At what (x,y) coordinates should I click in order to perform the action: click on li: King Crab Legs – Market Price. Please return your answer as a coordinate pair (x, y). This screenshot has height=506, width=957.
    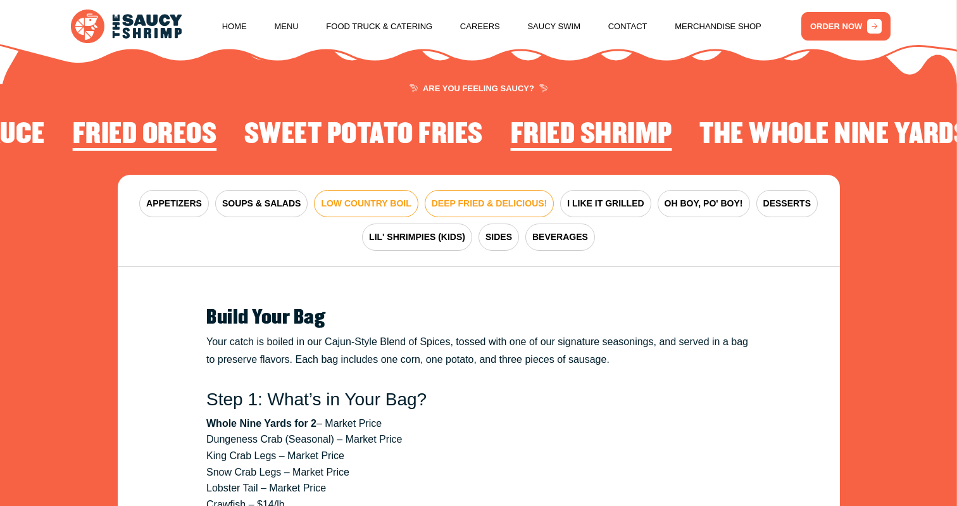
    Looking at the image, I should click on (479, 456).